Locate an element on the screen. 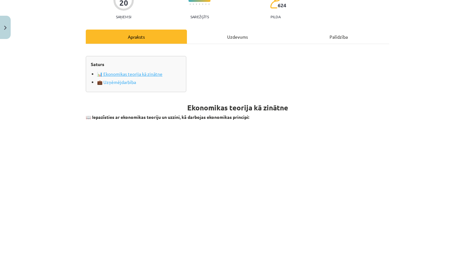 The image size is (475, 272). div: Saturs is located at coordinates (136, 64).